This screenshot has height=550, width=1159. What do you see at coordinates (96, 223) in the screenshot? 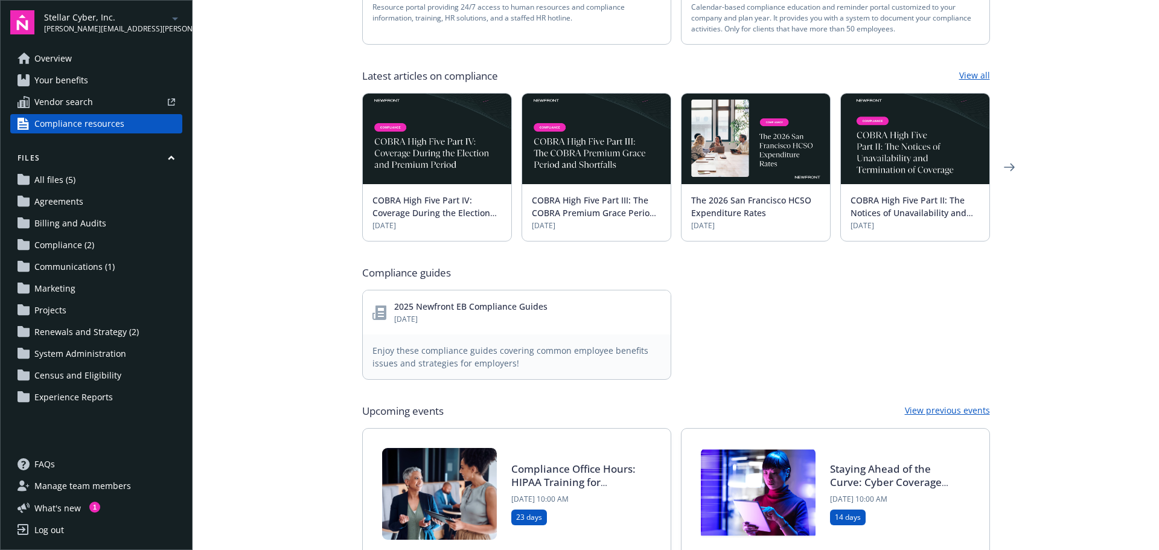
I see `a: Billing and Audits` at bounding box center [96, 223].